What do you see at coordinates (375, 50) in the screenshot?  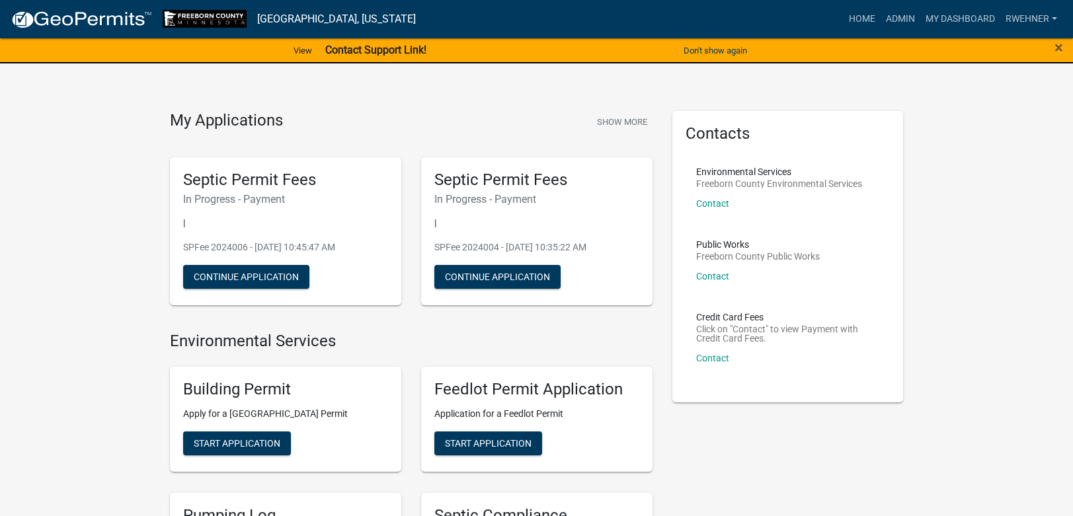 I see `strong: Contact Support Link!` at bounding box center [375, 50].